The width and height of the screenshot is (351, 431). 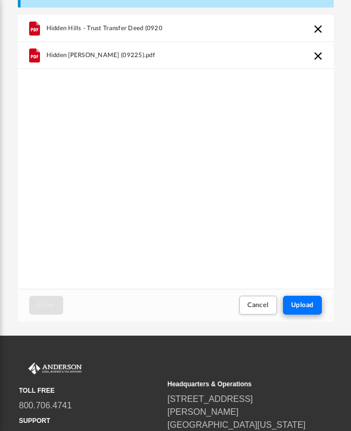 What do you see at coordinates (51, 369) in the screenshot?
I see `img: Anderson Advisors Platinum Portal` at bounding box center [51, 369].